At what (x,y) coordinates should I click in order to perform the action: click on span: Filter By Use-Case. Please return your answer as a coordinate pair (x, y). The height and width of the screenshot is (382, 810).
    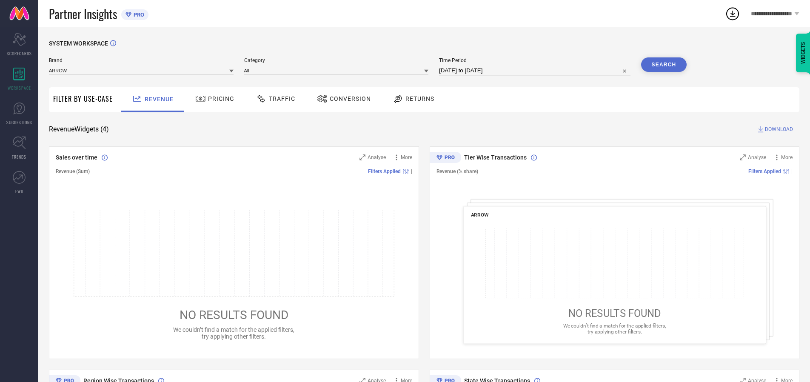
    Looking at the image, I should click on (83, 99).